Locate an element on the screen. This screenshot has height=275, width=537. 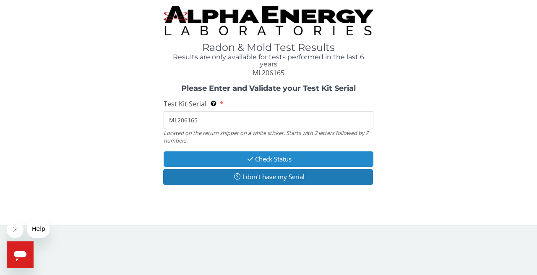
span: ML206165 is located at coordinates (269, 73).